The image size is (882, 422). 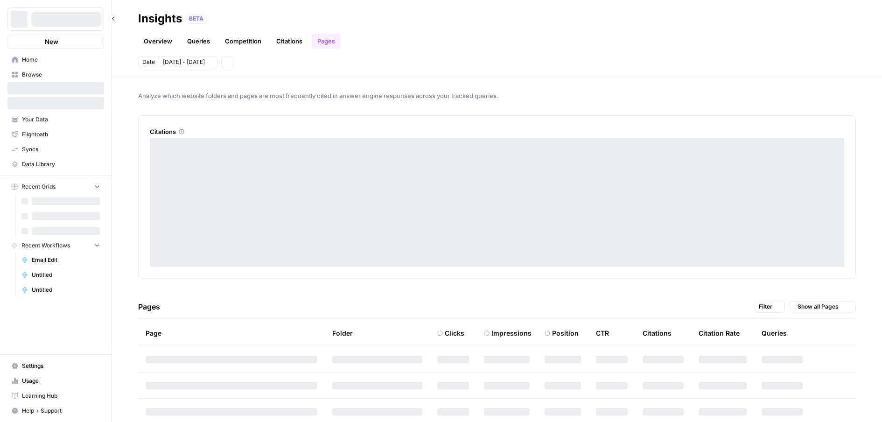 What do you see at coordinates (160, 19) in the screenshot?
I see `div: Insights` at bounding box center [160, 19].